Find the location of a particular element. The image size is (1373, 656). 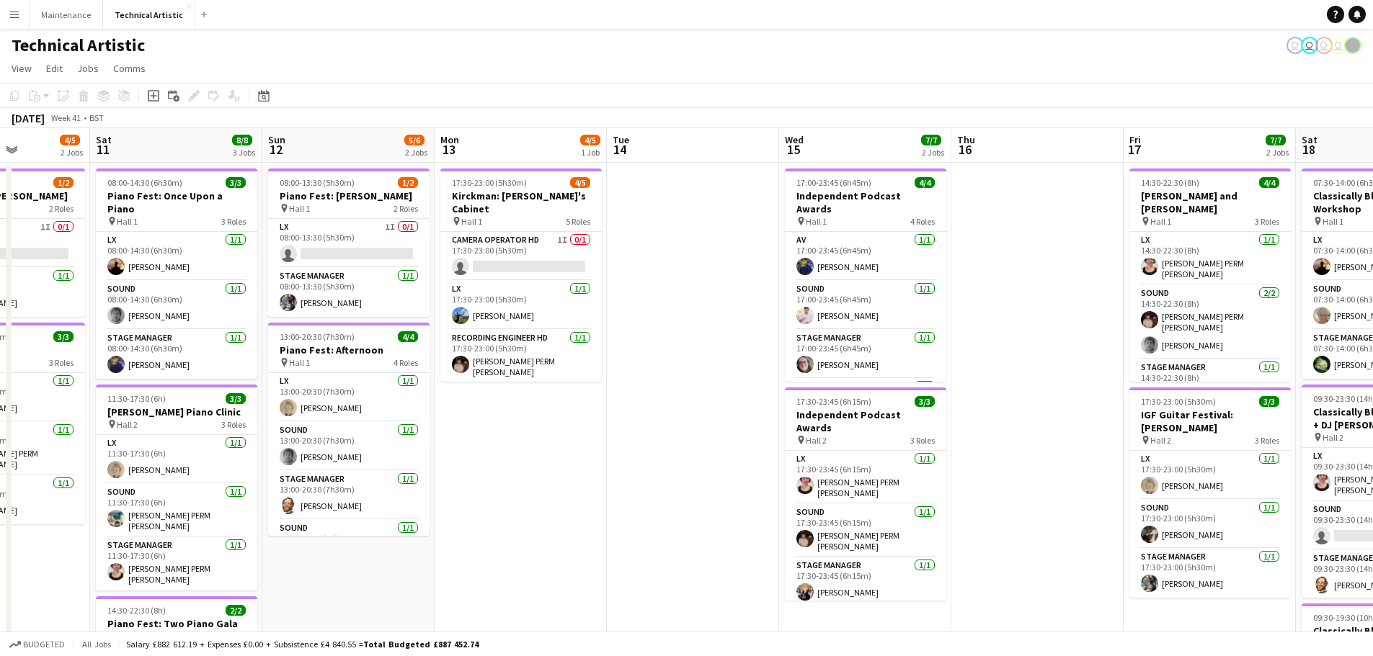

app-user-avatar: Gabrielle Barr is located at coordinates (1352, 45).